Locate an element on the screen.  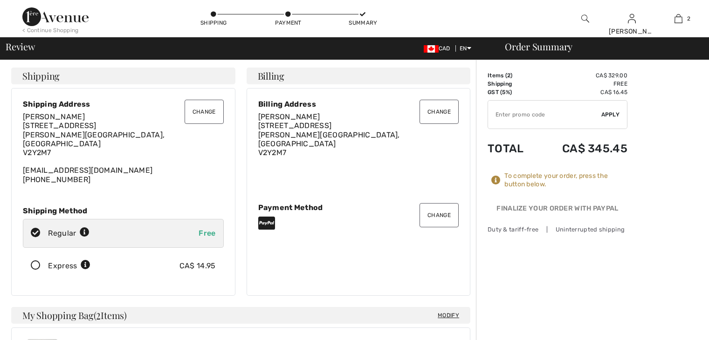
span: Modify is located at coordinates (448, 316).